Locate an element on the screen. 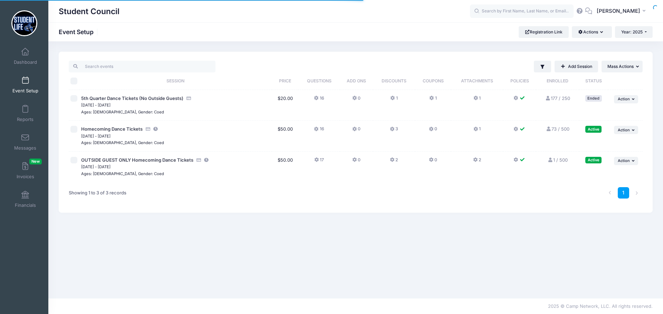  i: This session is currently scheduled to pause registration at 00:00 AM America/Los Angeles on 10/1... is located at coordinates (156, 129).